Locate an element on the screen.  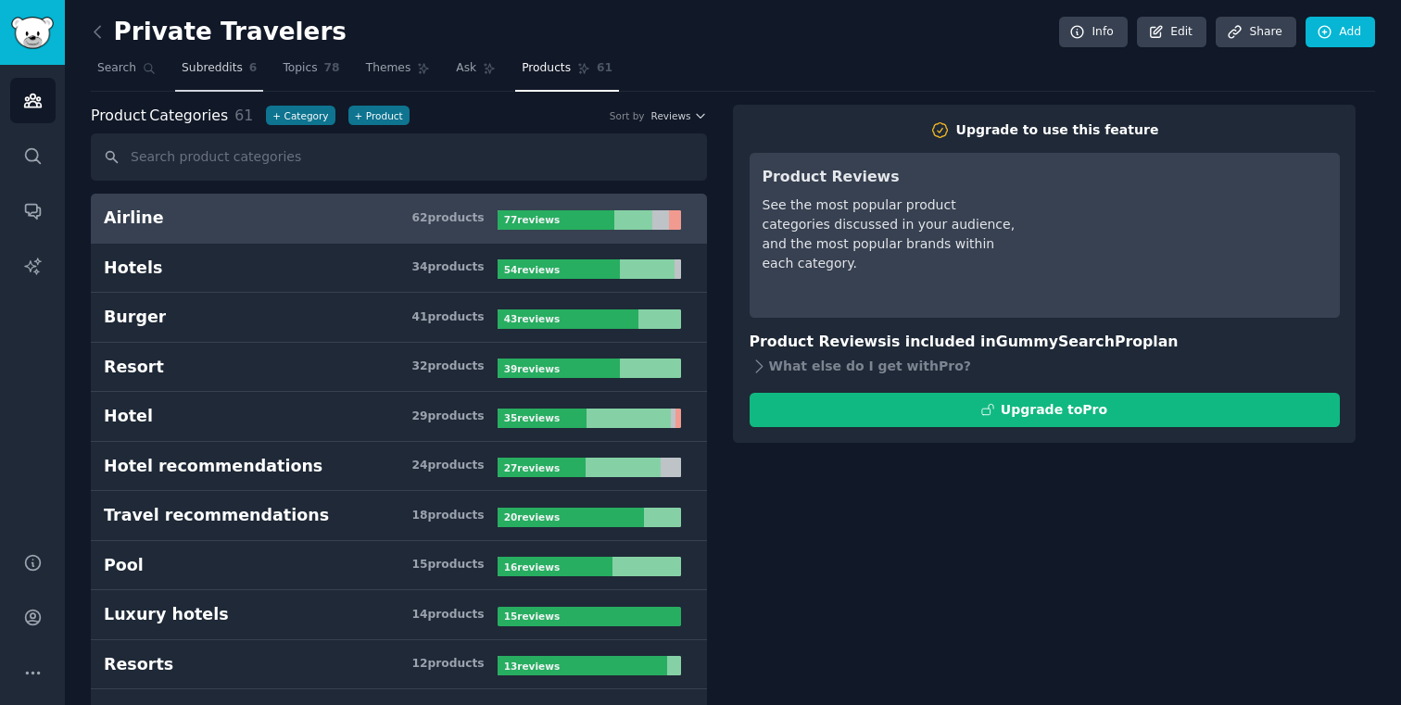
div: 34 product s is located at coordinates (447, 268).